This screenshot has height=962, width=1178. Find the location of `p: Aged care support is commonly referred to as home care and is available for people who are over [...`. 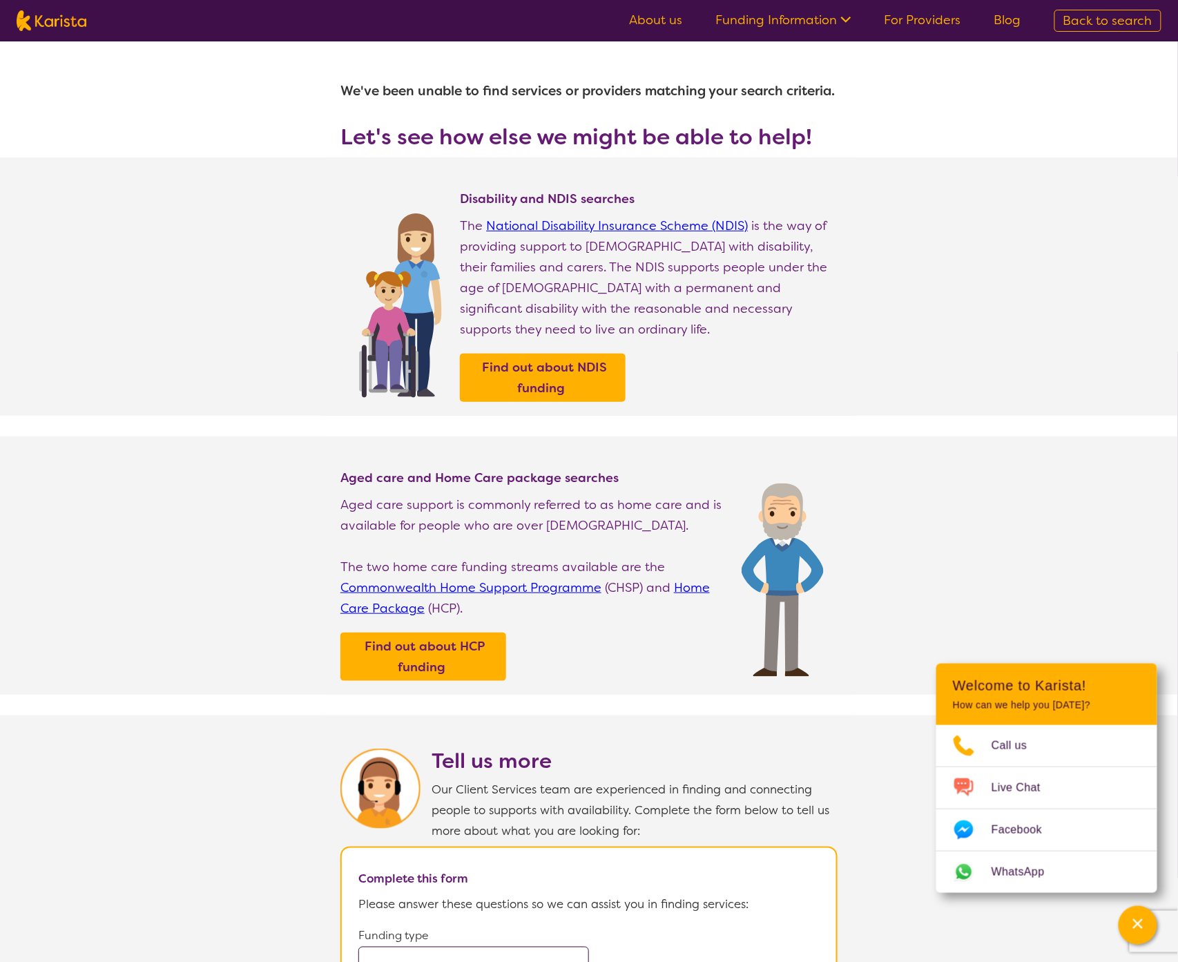

p: Aged care support is commonly referred to as home care and is available for people who are over [... is located at coordinates (534, 515).